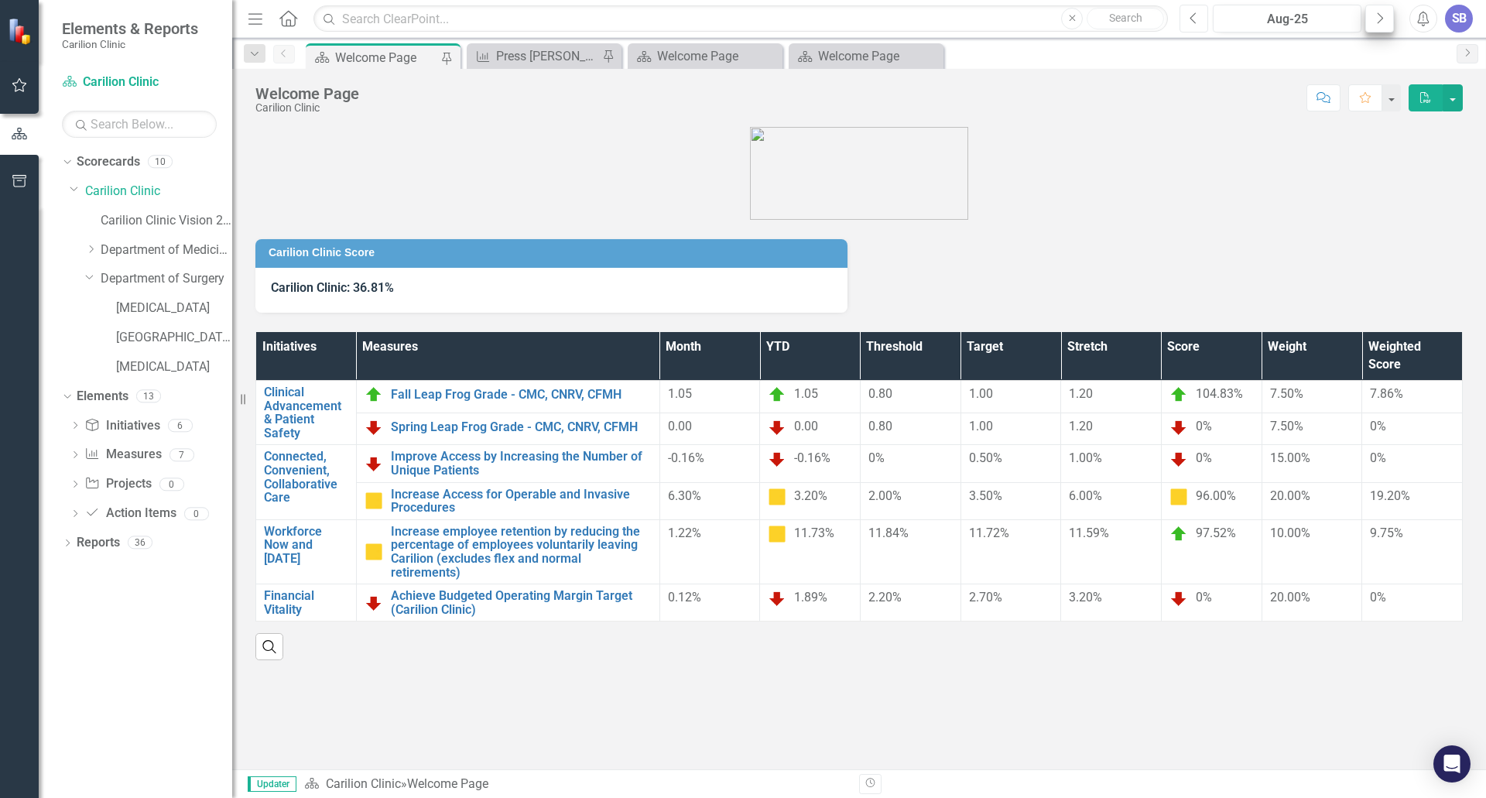 This screenshot has height=798, width=1486. I want to click on a: Increase Access for Operable and Invasive Procedures, so click(521, 501).